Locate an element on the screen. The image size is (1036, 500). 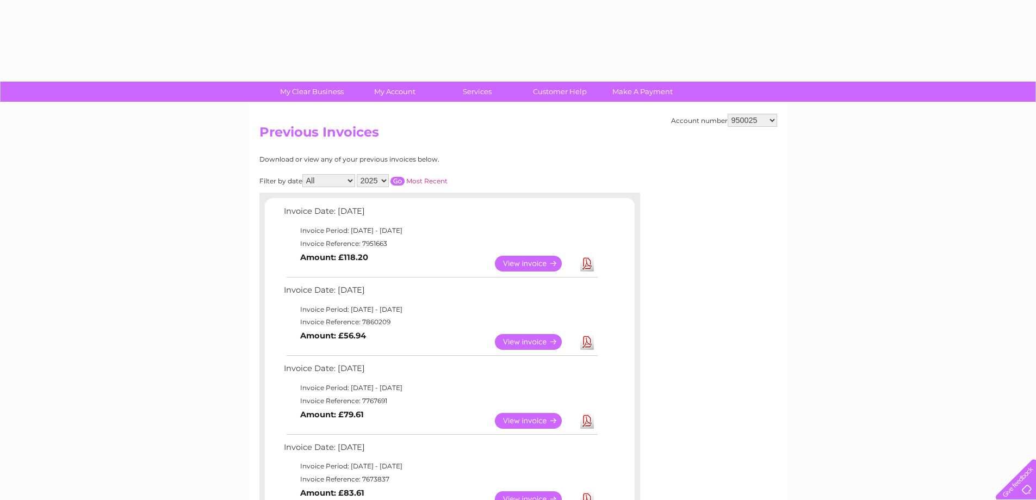
b: Amount: £79.61 is located at coordinates (332, 414).